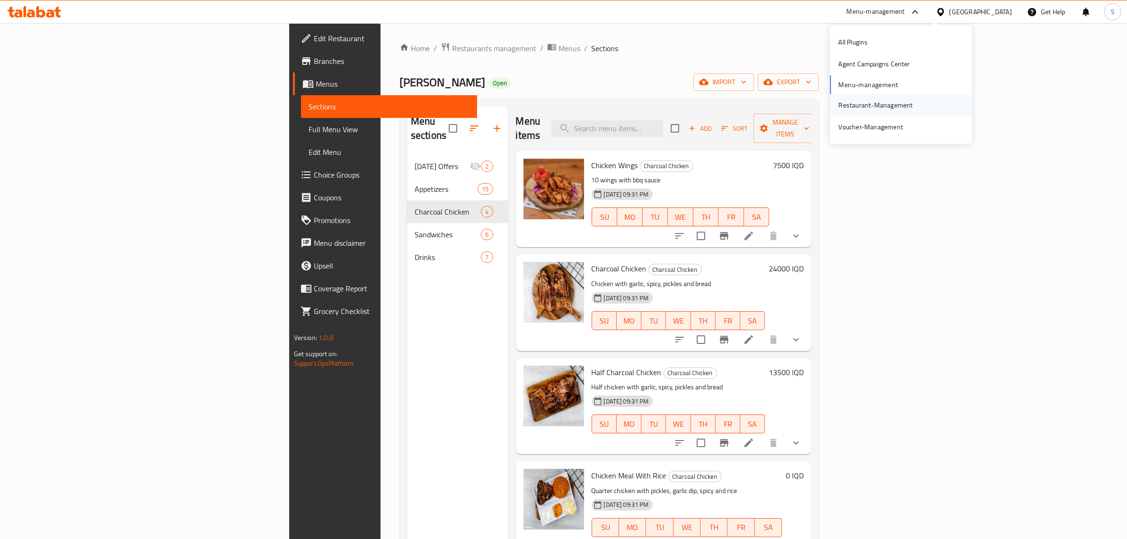 This screenshot has height=539, width=1127. I want to click on button: import, so click(724, 82).